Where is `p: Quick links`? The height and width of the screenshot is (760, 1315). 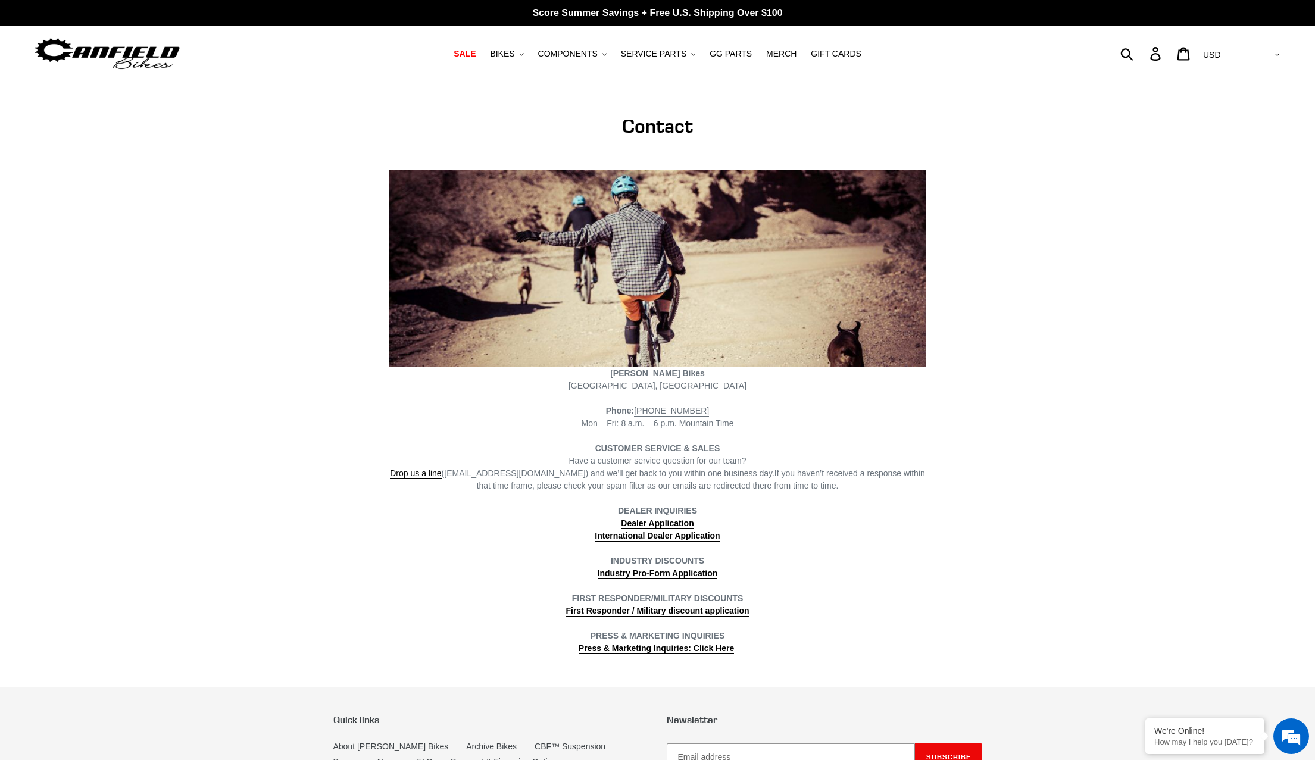
p: Quick links is located at coordinates (491, 720).